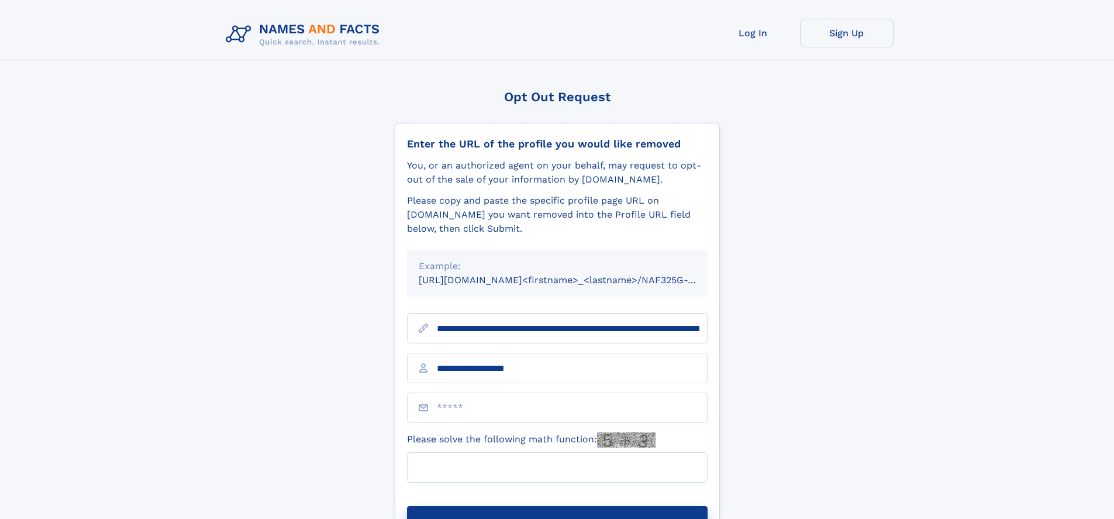 The image size is (1114, 519). I want to click on div: Example:, so click(557, 266).